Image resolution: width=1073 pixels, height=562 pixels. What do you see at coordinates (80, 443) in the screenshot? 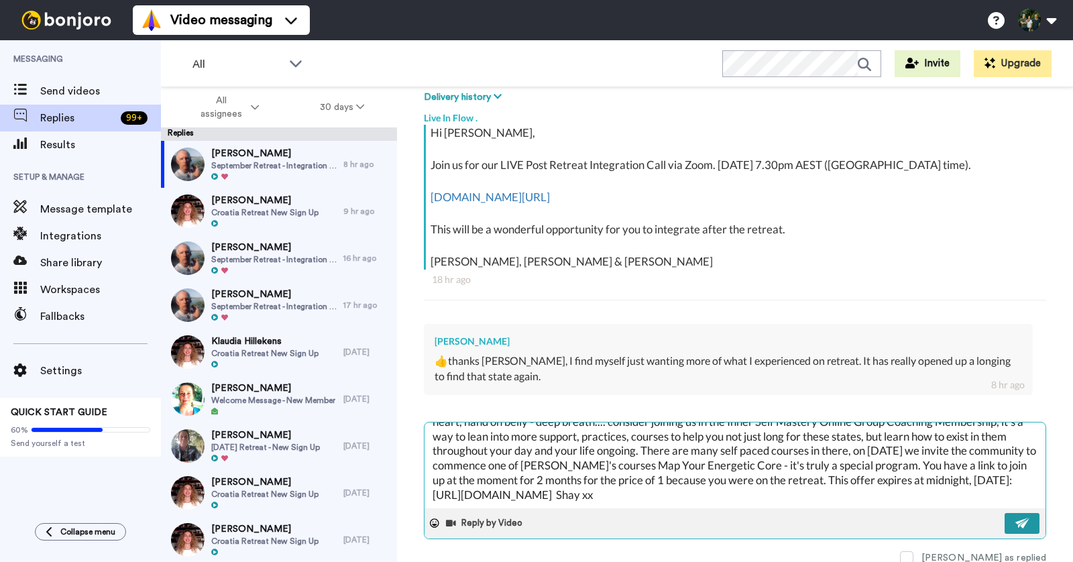
I see `span: Send yourself a test` at bounding box center [80, 443].